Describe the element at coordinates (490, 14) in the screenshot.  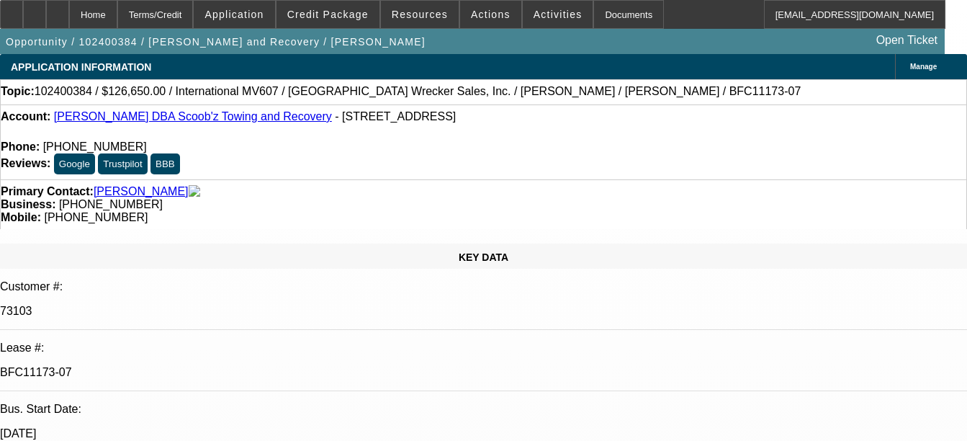
I see `button: Actions` at that location.